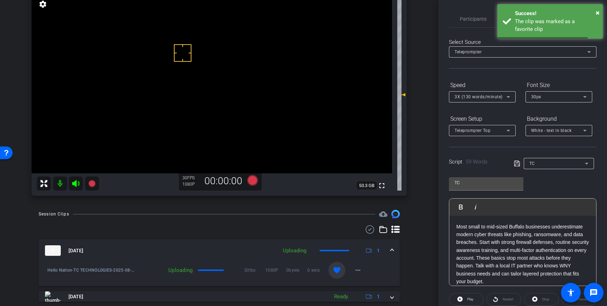  I want to click on mat-icon: 0 dB, so click(402, 95).